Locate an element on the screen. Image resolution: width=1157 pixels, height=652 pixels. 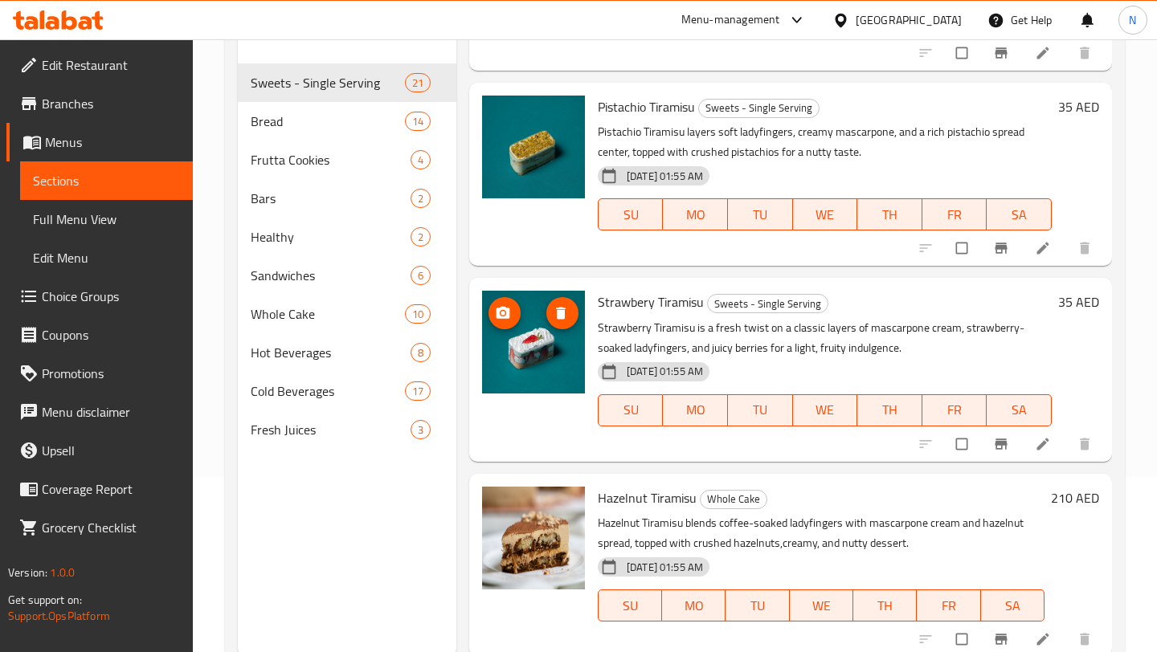
span: Sections is located at coordinates (106, 181).